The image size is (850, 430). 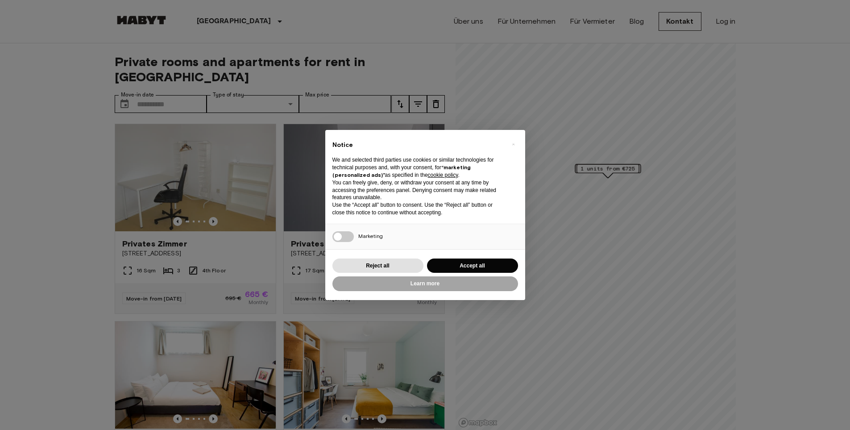 I want to click on h2: Notice, so click(x=418, y=145).